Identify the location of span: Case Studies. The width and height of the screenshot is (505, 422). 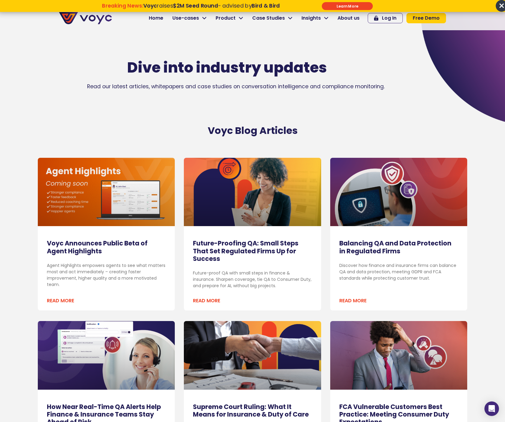
(268, 18).